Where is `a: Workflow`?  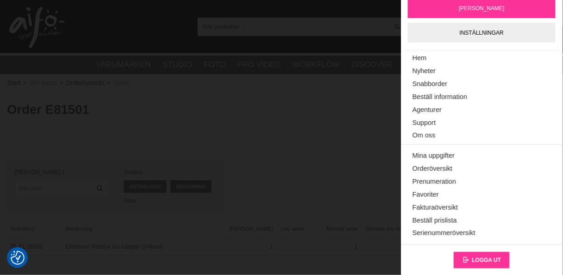 a: Workflow is located at coordinates (316, 65).